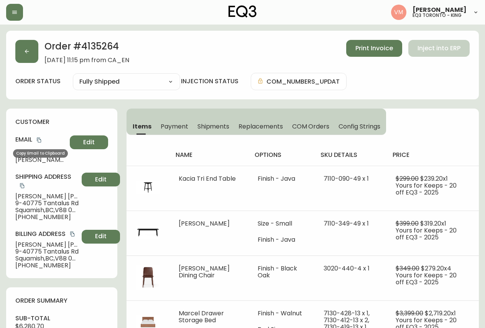 The image size is (485, 328). I want to click on h4: order summary, so click(62, 300).